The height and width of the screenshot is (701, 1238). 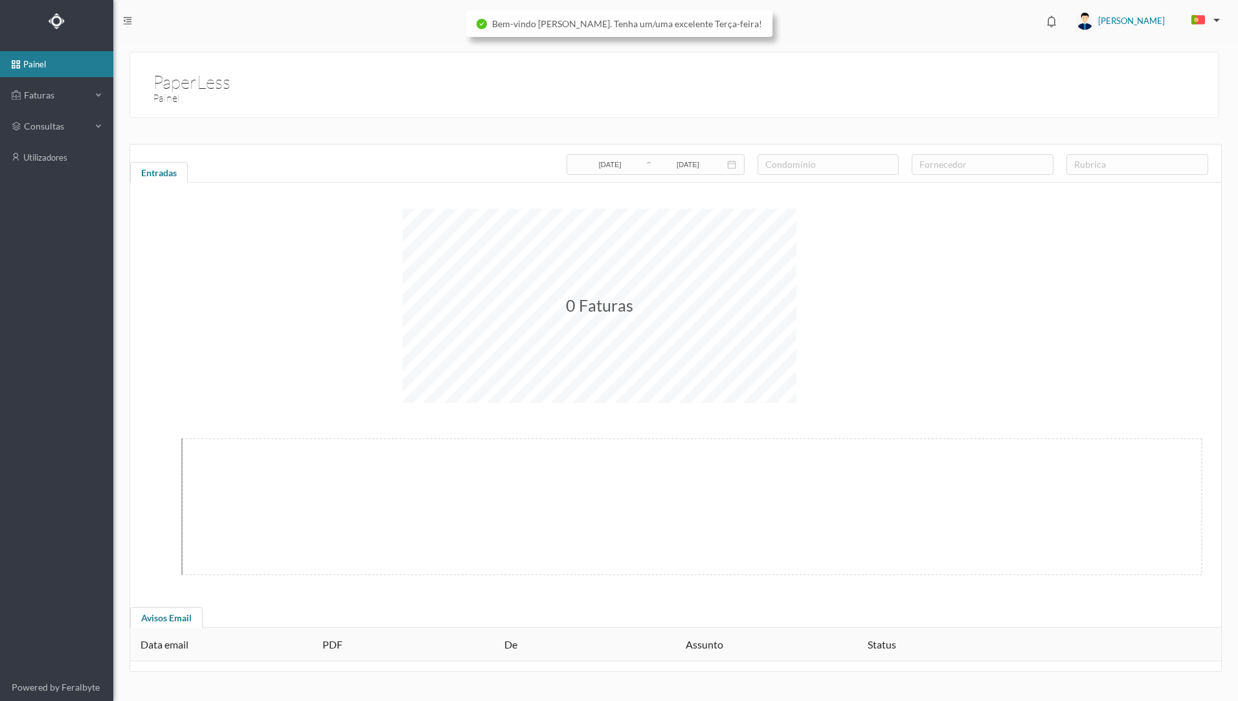 I want to click on span: consultas, so click(x=56, y=126).